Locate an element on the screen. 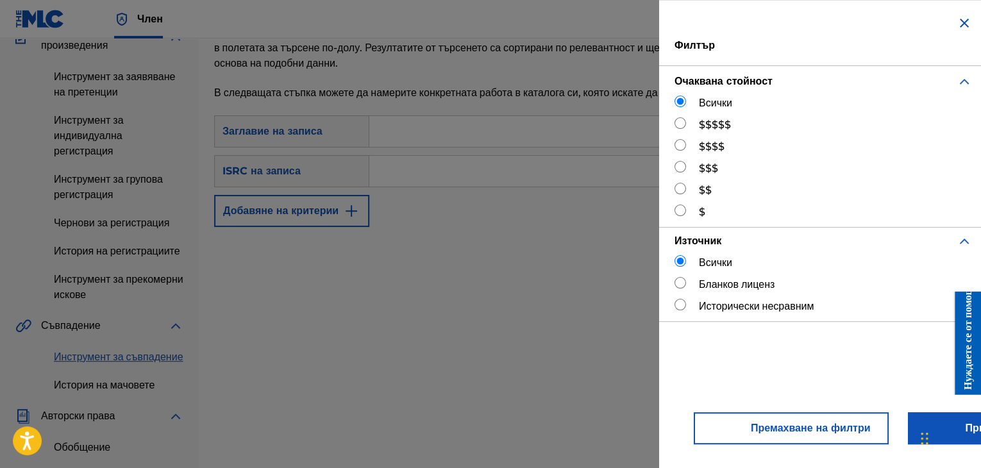 This screenshot has width=981, height=468. font: Източник is located at coordinates (698, 240).